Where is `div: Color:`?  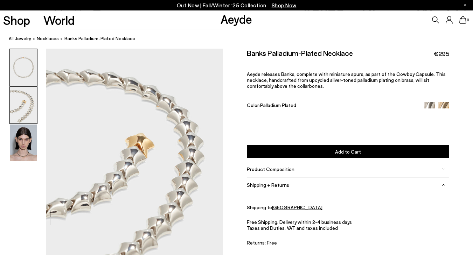 div: Color: is located at coordinates (332, 106).